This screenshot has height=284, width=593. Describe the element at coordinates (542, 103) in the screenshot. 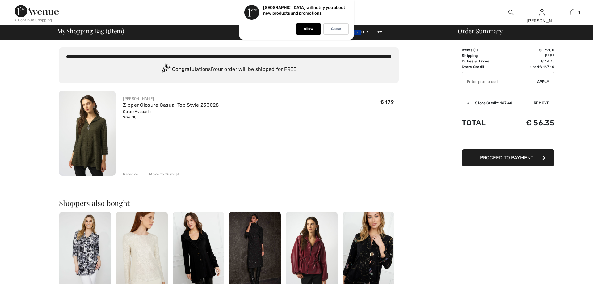

I see `span: Remove` at that location.